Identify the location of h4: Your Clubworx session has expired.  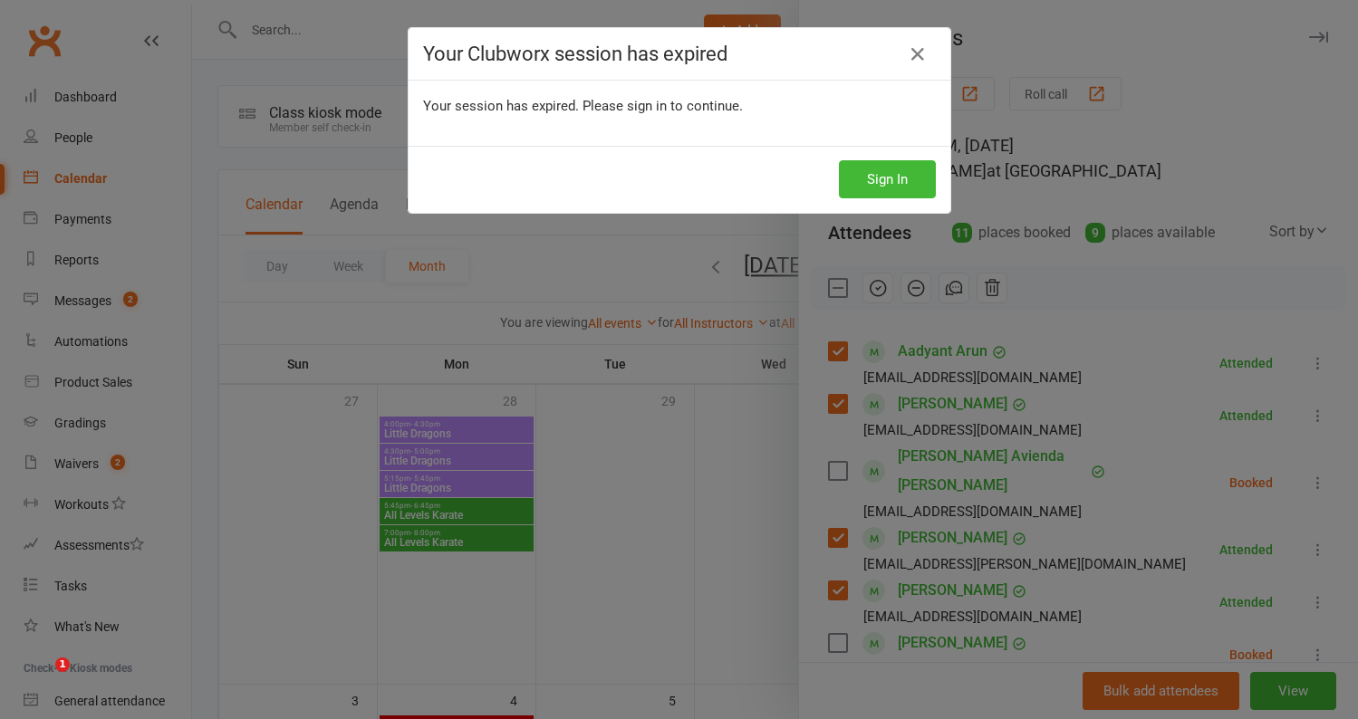
(679, 53).